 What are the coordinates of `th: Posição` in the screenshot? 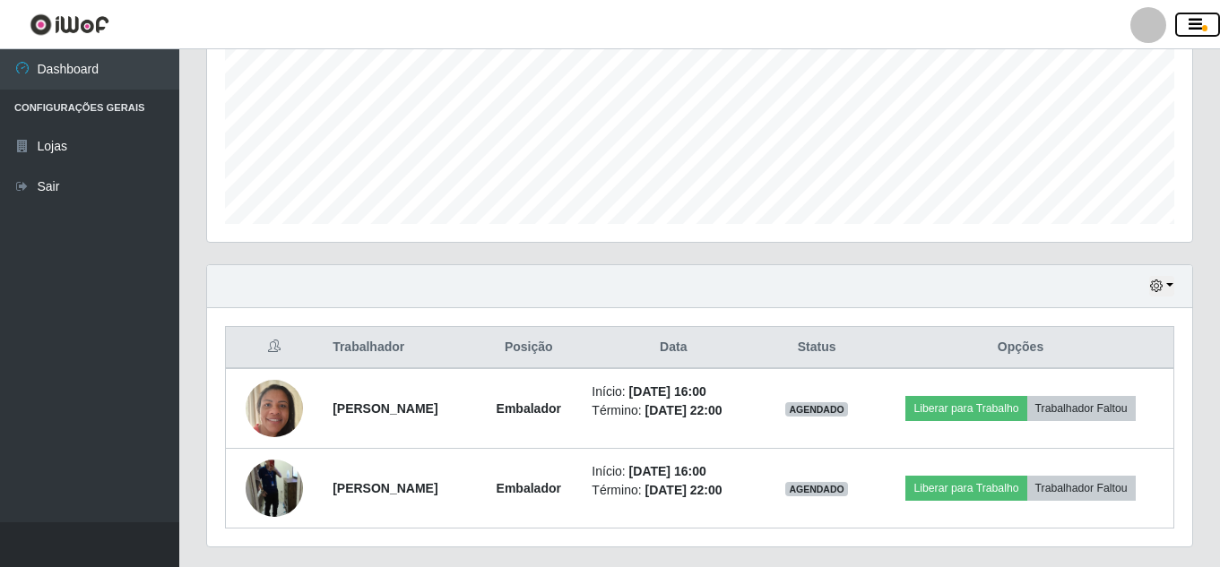 It's located at (528, 348).